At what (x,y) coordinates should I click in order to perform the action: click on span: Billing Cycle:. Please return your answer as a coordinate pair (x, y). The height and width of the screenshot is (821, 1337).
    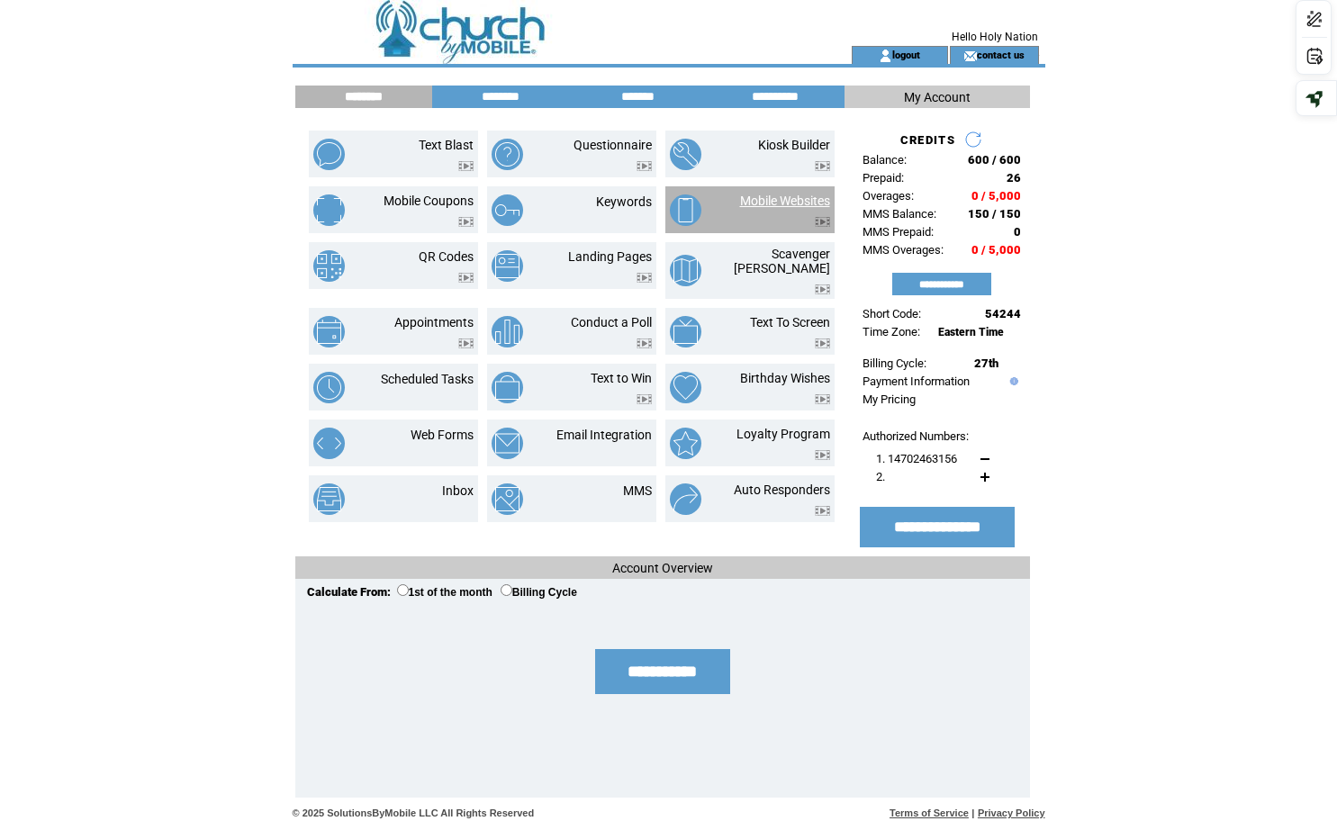
    Looking at the image, I should click on (894, 363).